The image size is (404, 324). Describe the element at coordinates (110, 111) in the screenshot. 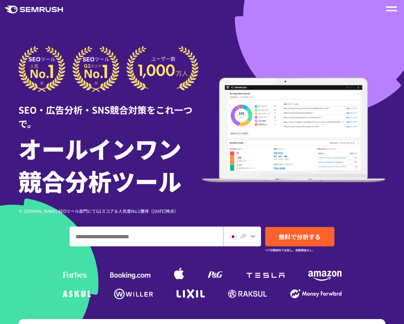

I see `div: SEO・広告分析・SNS競合対策をこれ一つで。` at that location.